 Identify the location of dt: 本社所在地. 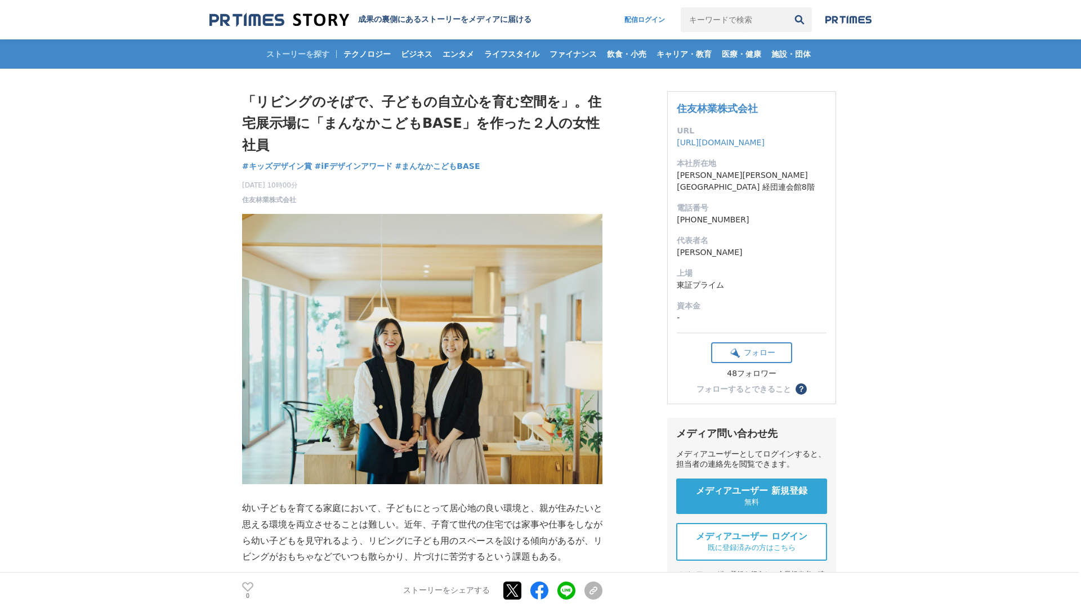
(752, 163).